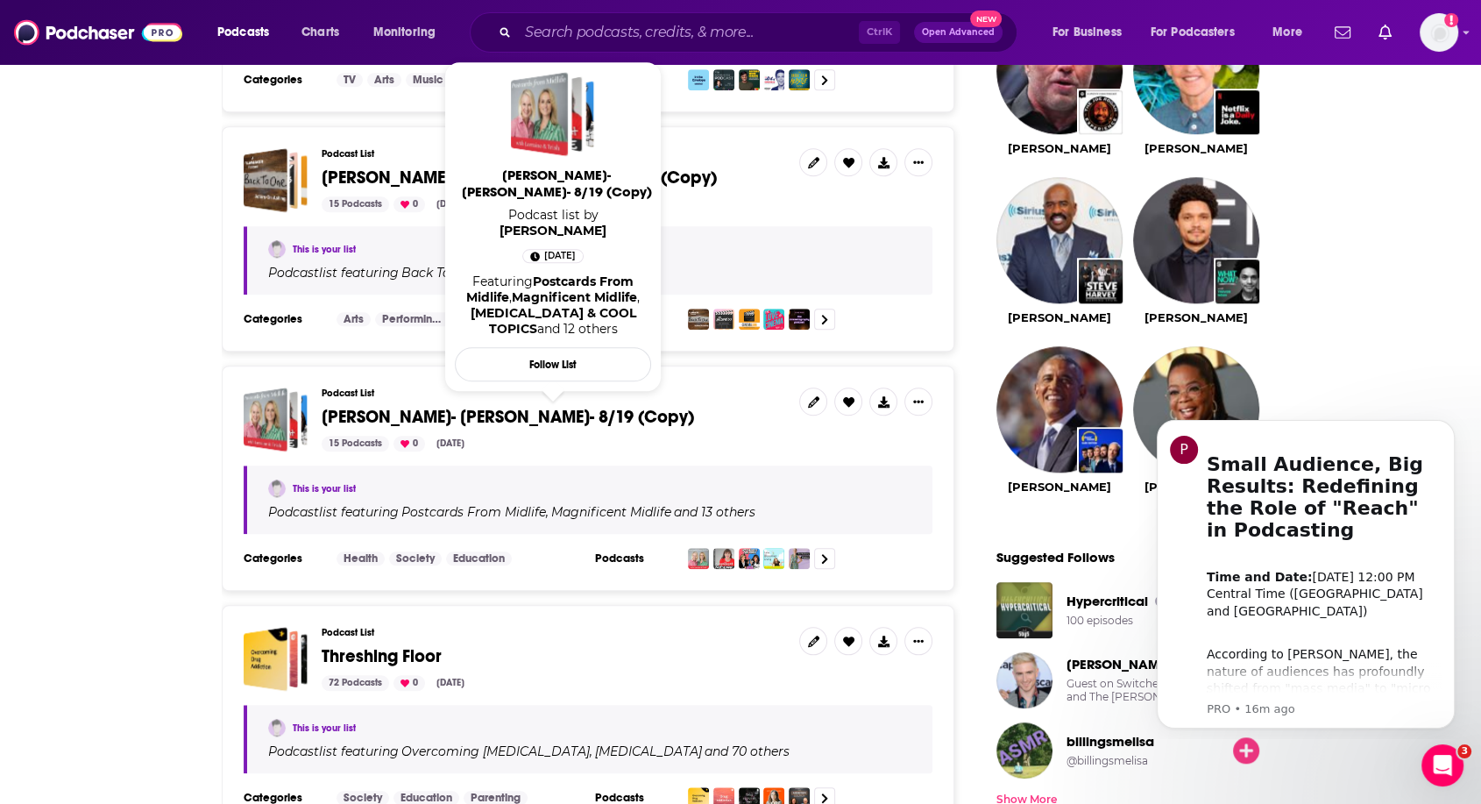 The height and width of the screenshot is (804, 1481). Describe the element at coordinates (1025, 750) in the screenshot. I see `img: billingsmelisa` at that location.